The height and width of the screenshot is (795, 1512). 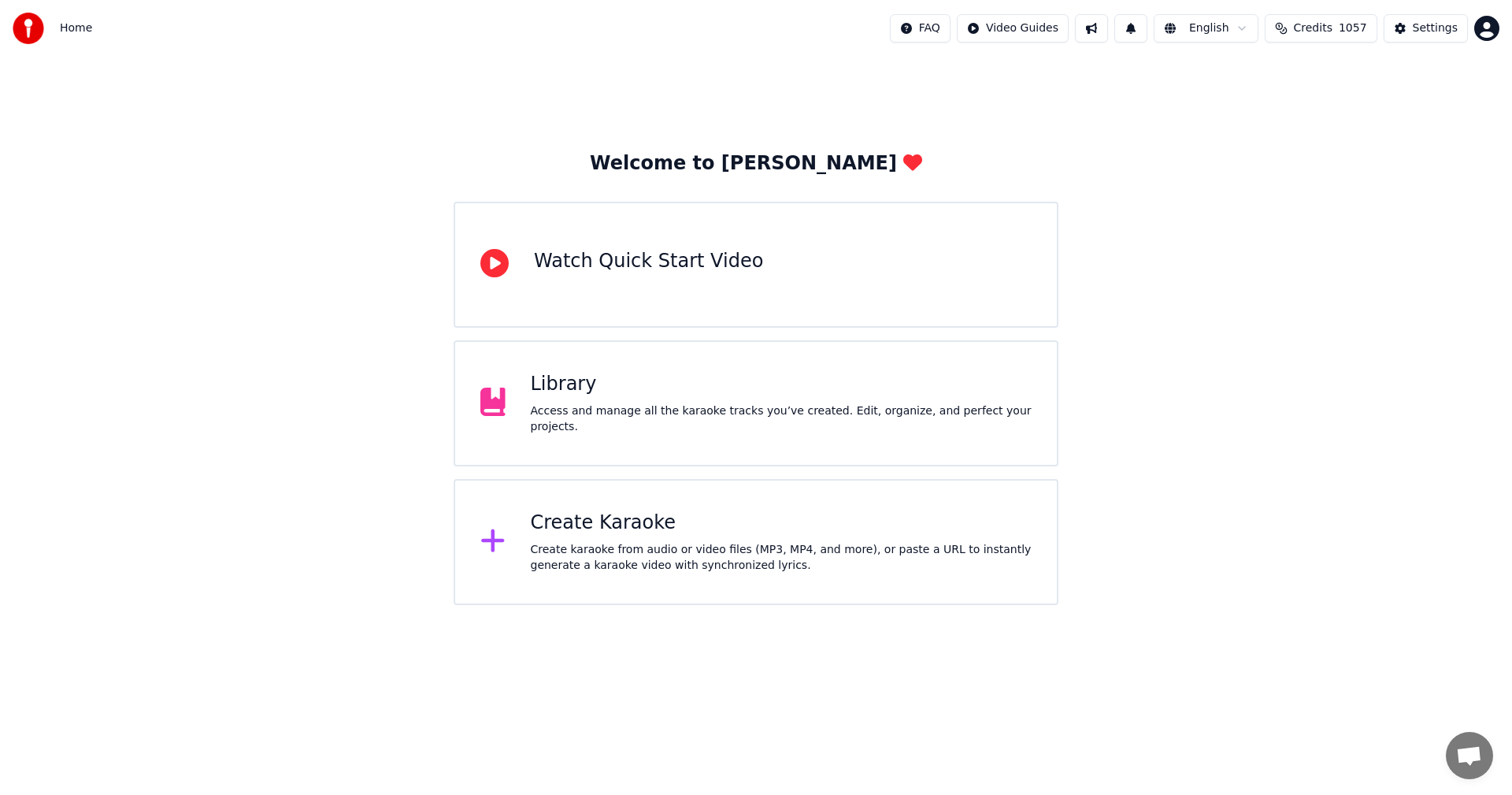 What do you see at coordinates (1425, 29) in the screenshot?
I see `button: Settings` at bounding box center [1425, 29].